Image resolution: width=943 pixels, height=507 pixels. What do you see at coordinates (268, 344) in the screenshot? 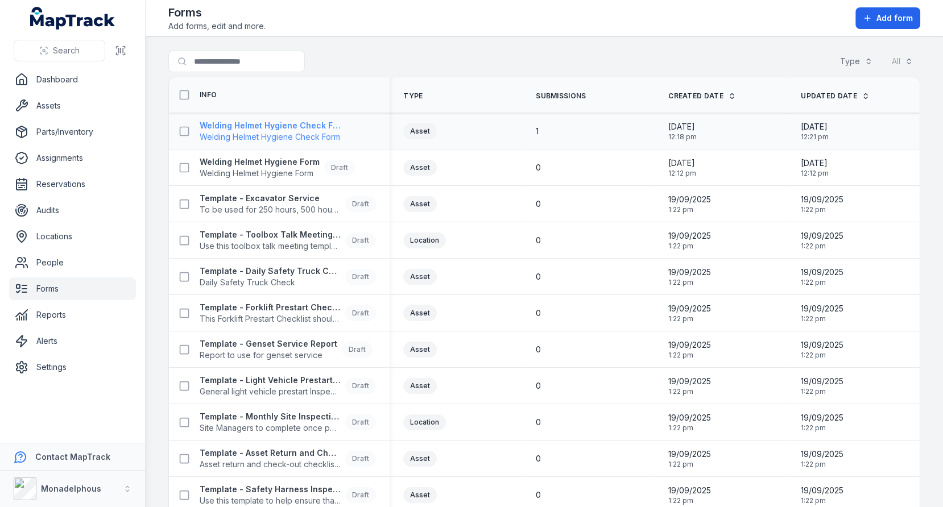
I see `strong: Template - Genset Service Report` at bounding box center [268, 344].